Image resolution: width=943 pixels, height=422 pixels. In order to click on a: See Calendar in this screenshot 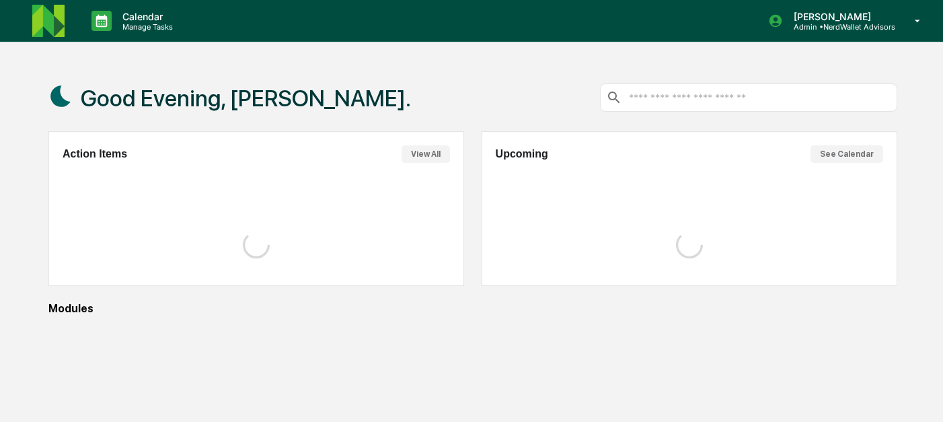, I will do `click(847, 154)`.